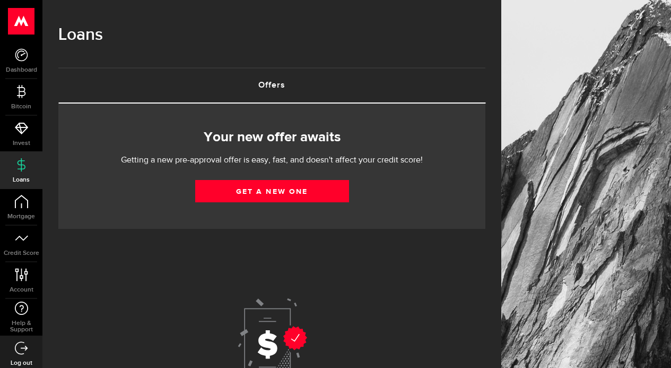 Image resolution: width=671 pixels, height=368 pixels. What do you see at coordinates (272, 85) in the screenshot?
I see `a: Offers` at bounding box center [272, 85].